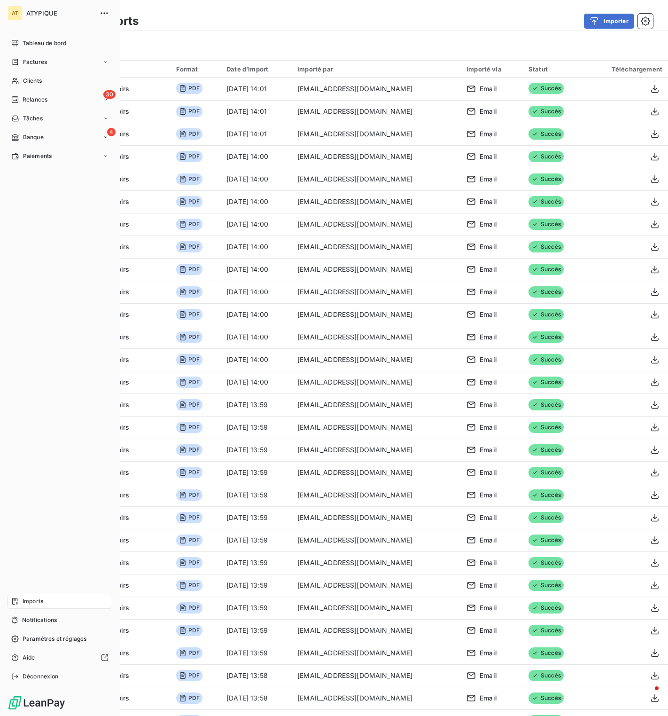  I want to click on span: Relances, so click(35, 100).